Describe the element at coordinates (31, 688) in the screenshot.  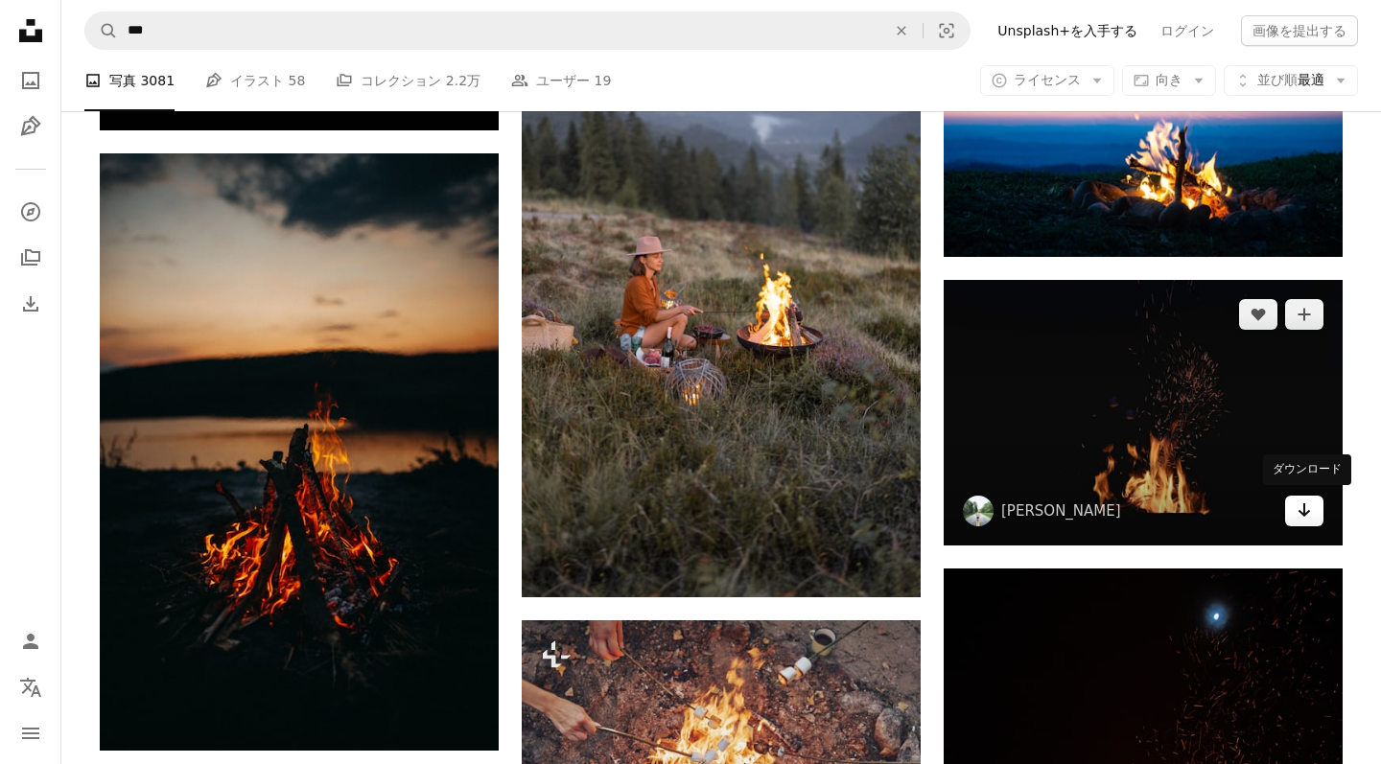
I see `button: 言語` at that location.